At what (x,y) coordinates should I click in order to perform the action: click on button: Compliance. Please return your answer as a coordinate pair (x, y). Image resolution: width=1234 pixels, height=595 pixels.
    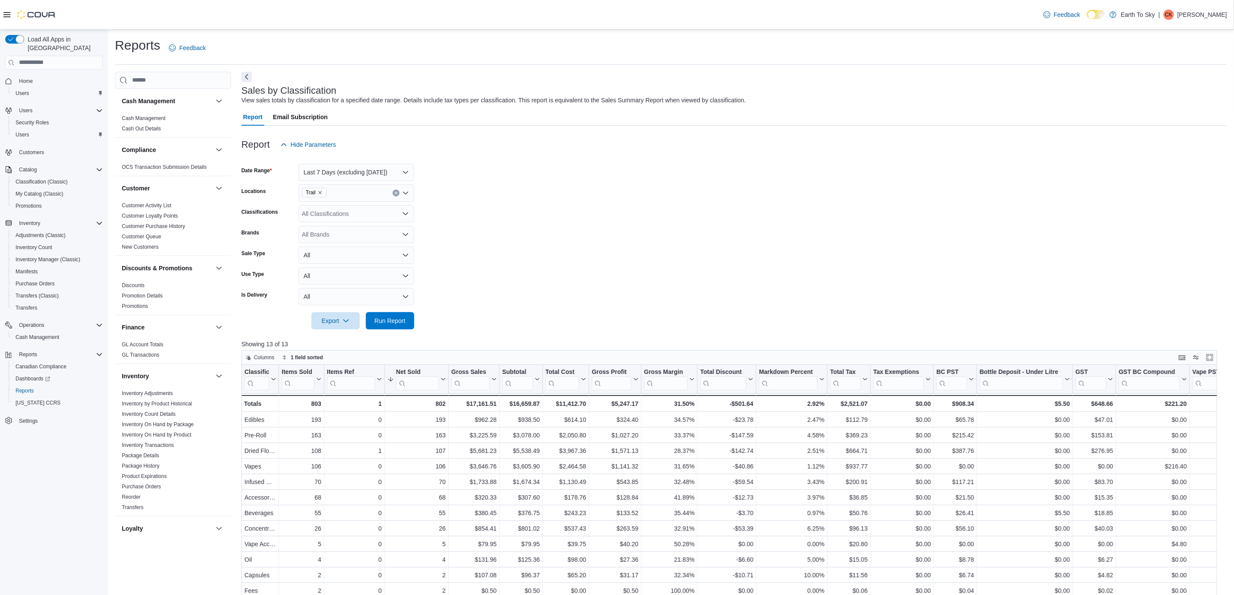
    Looking at the image, I should click on (219, 150).